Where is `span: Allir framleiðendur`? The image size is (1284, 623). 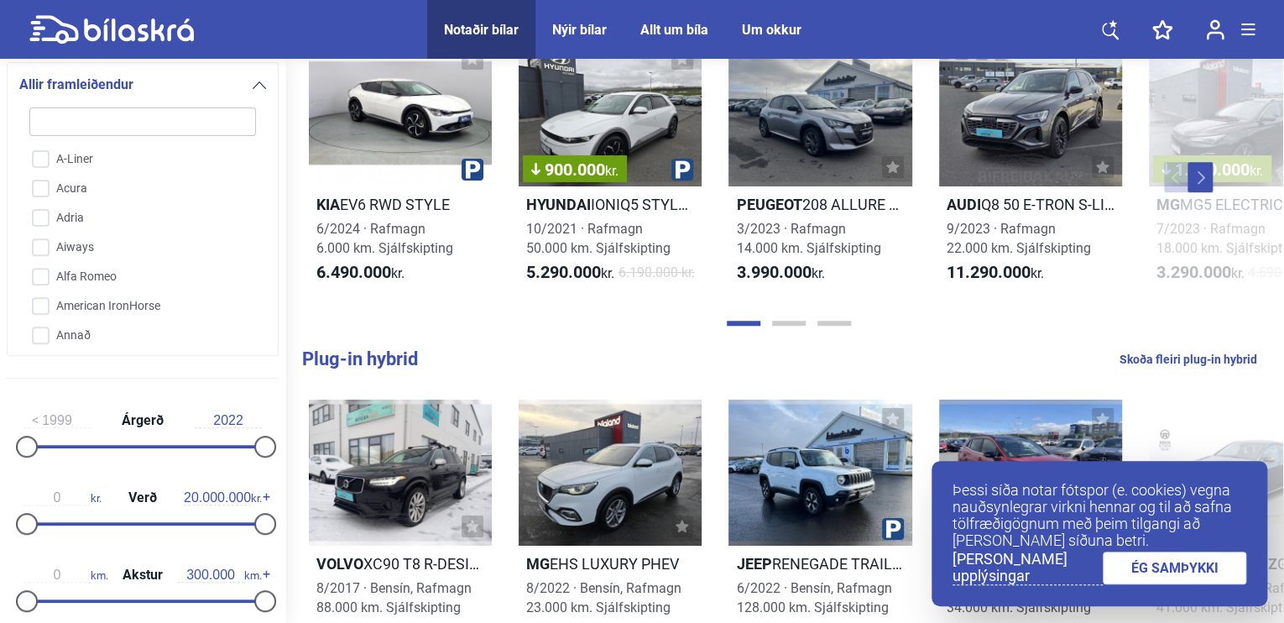 span: Allir framleiðendur is located at coordinates (76, 85).